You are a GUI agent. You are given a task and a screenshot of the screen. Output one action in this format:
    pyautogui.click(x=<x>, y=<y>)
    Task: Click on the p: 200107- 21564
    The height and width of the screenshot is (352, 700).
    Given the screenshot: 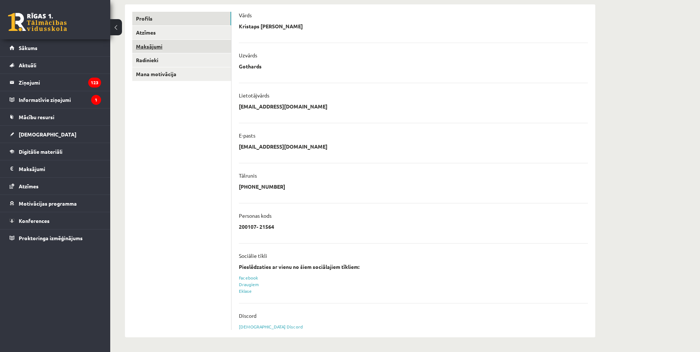 What is the action you would take?
    pyautogui.click(x=257, y=226)
    